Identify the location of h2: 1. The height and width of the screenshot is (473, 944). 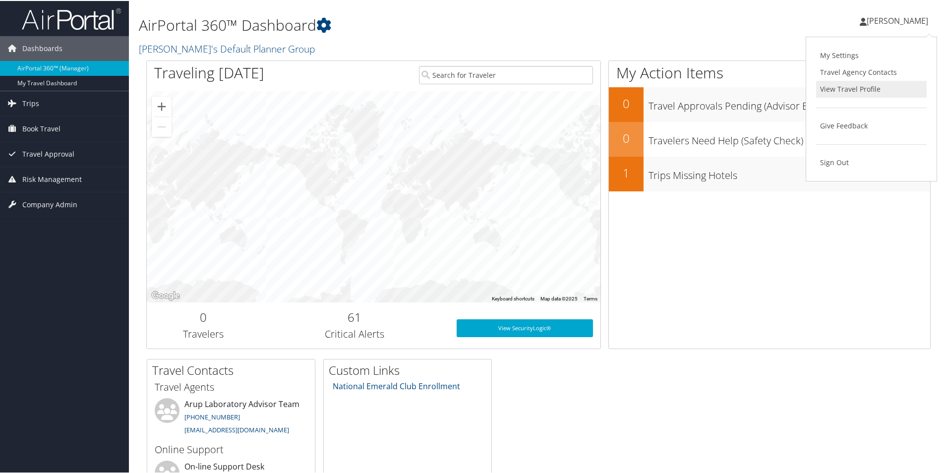
(626, 172).